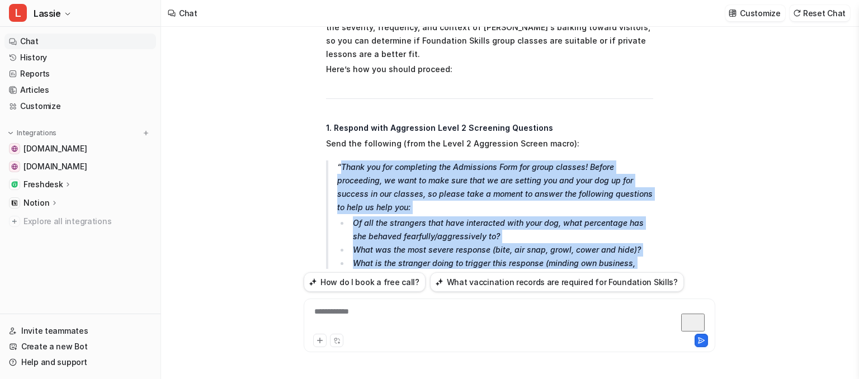 Image resolution: width=859 pixels, height=379 pixels. What do you see at coordinates (43, 184) in the screenshot?
I see `p: Freshdesk` at bounding box center [43, 184].